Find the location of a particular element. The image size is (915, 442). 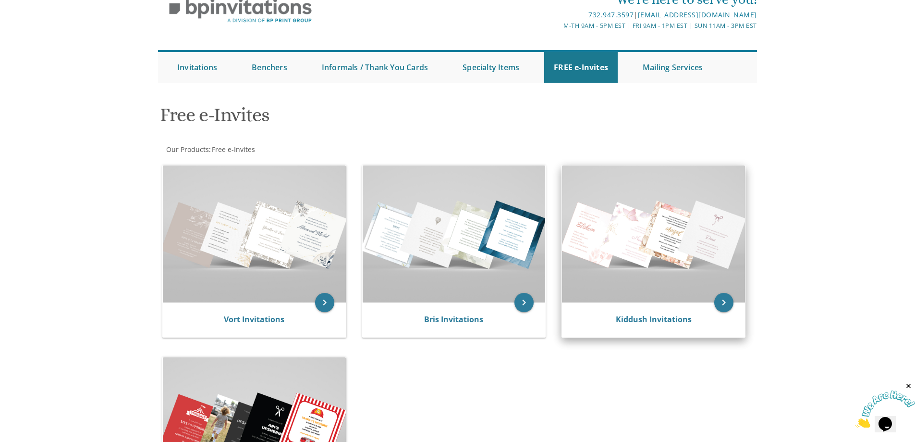

img: Vort Invitations is located at coordinates (254, 234).